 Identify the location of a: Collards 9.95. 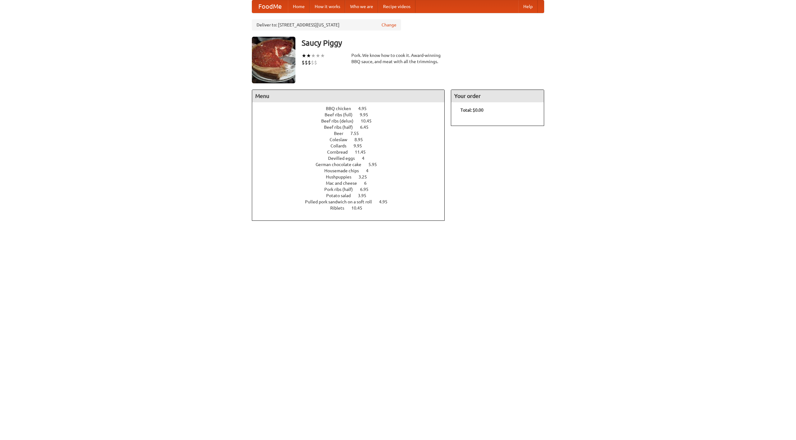
(352, 146).